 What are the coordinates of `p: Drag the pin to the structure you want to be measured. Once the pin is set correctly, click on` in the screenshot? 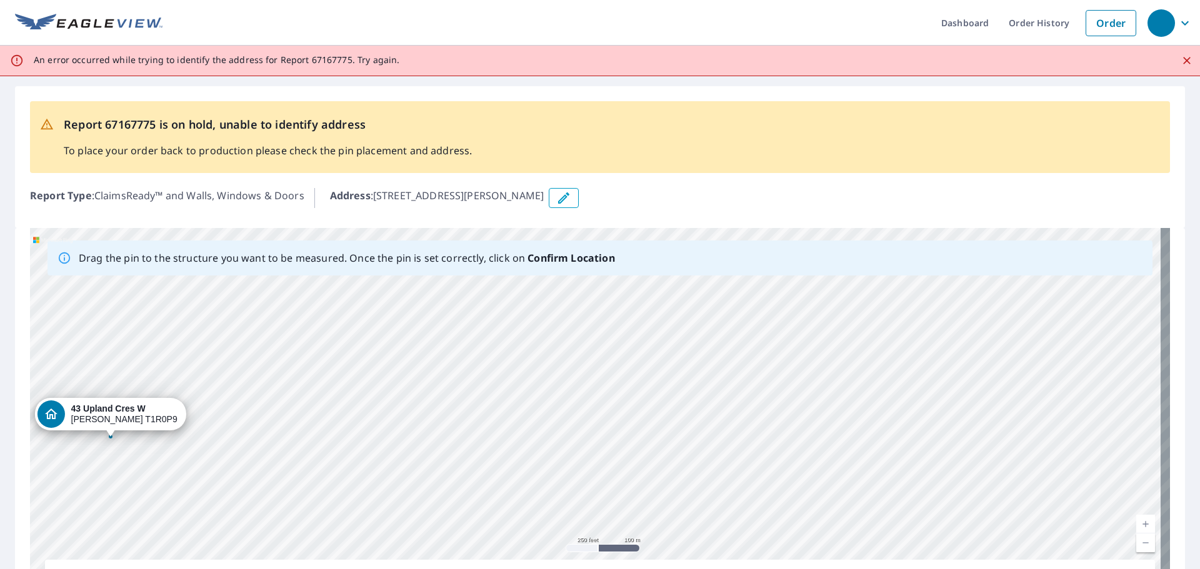 It's located at (347, 258).